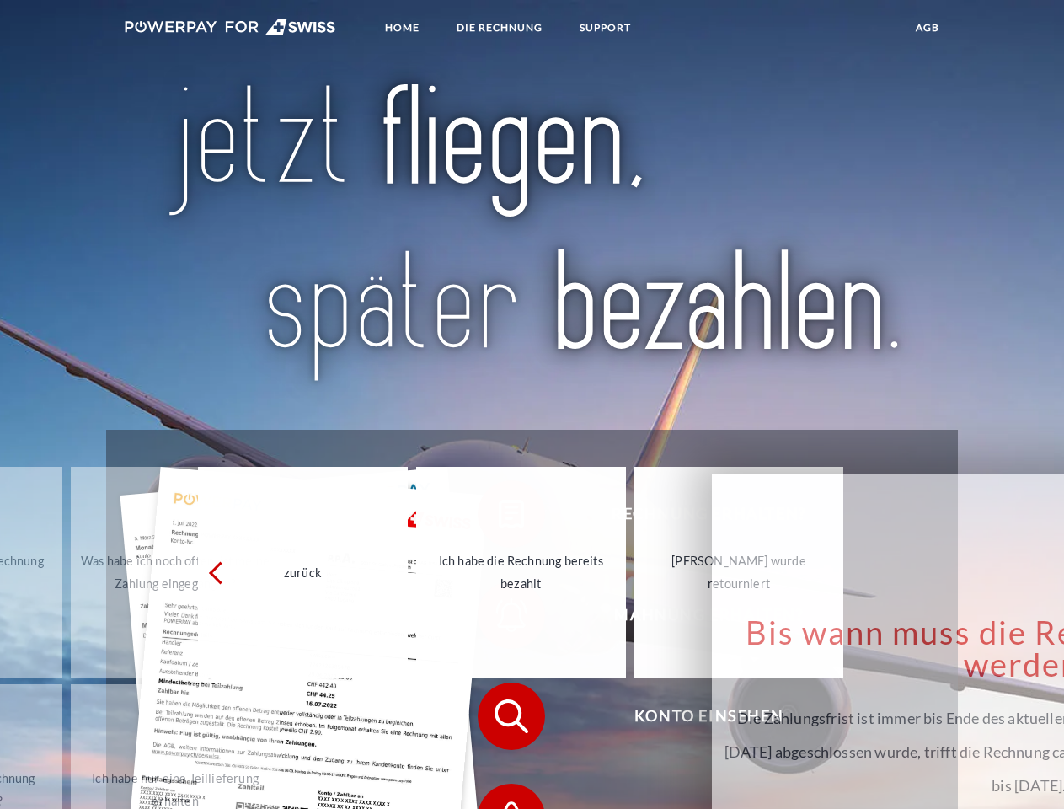  I want to click on a: DIE RECHNUNG, so click(500, 28).